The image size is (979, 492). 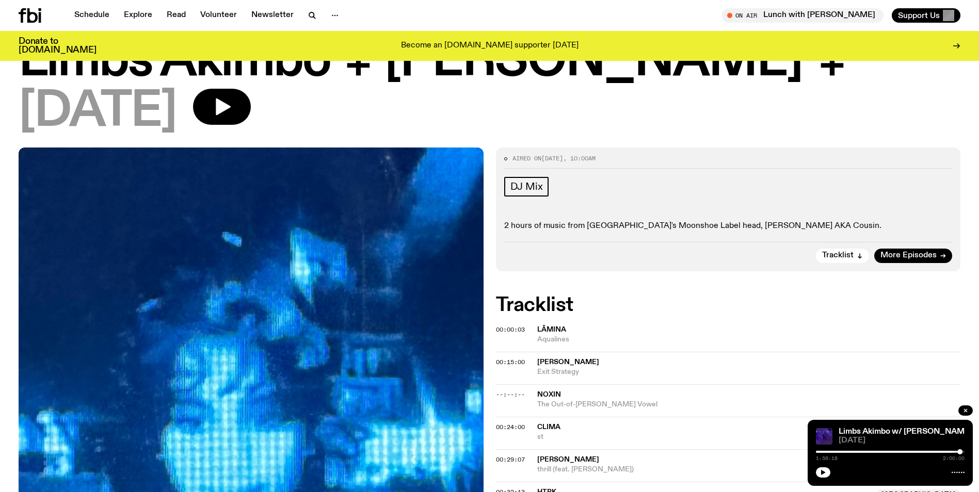 I want to click on span: 00:00:03, so click(x=510, y=330).